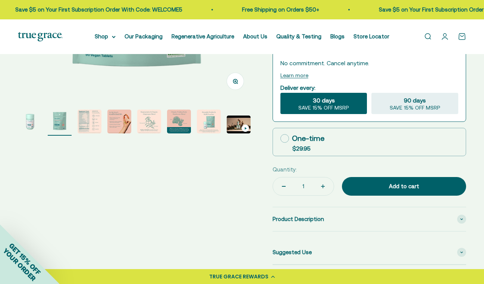 This screenshot has width=484, height=284. I want to click on span: GET 15% OFF, so click(25, 259).